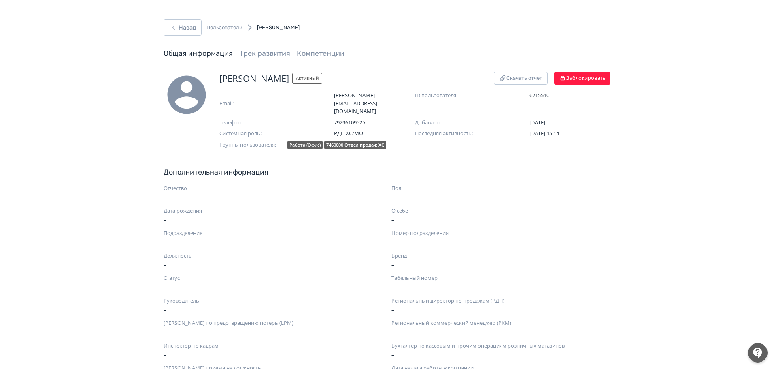  What do you see at coordinates (273, 211) in the screenshot?
I see `span: Дата рождения` at bounding box center [273, 211].